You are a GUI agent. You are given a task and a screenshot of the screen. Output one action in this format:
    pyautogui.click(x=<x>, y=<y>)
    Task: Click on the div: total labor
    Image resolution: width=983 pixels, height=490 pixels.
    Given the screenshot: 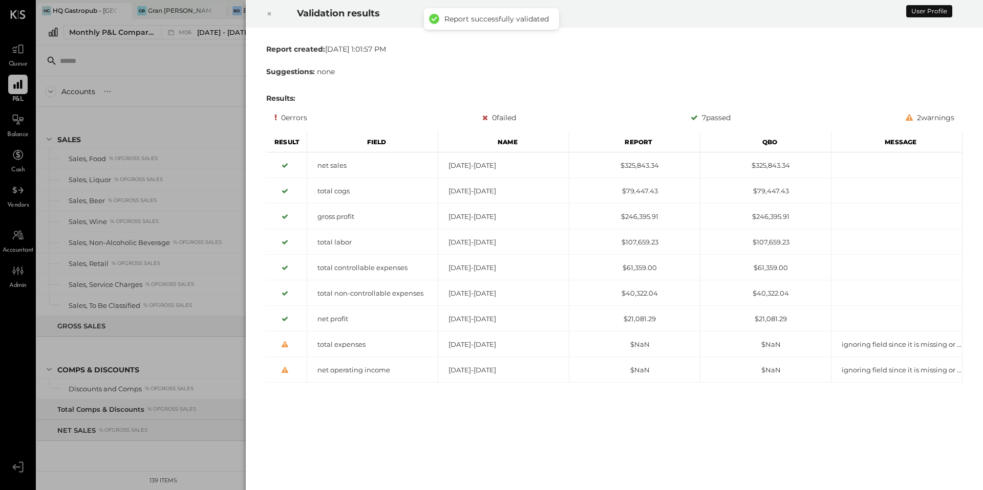 What is the action you would take?
    pyautogui.click(x=372, y=242)
    